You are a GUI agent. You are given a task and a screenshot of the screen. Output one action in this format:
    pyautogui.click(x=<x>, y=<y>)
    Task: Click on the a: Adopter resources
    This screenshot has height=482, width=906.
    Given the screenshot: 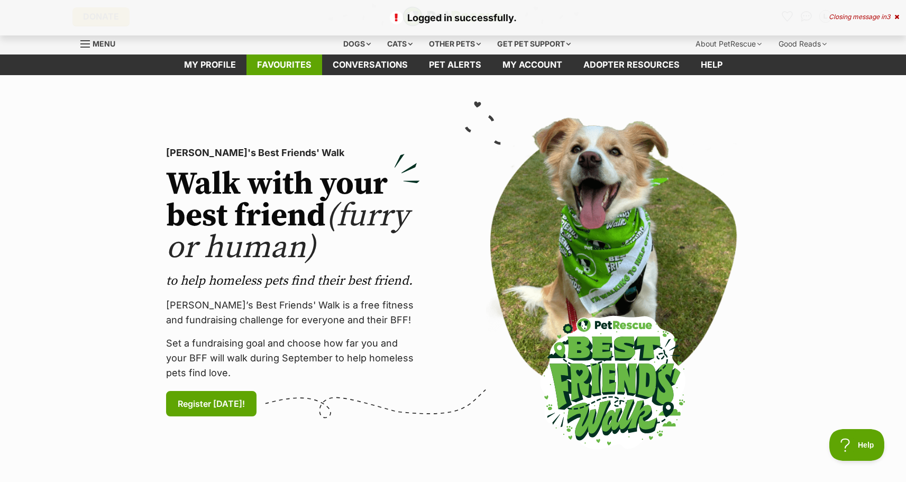 What is the action you would take?
    pyautogui.click(x=631, y=64)
    